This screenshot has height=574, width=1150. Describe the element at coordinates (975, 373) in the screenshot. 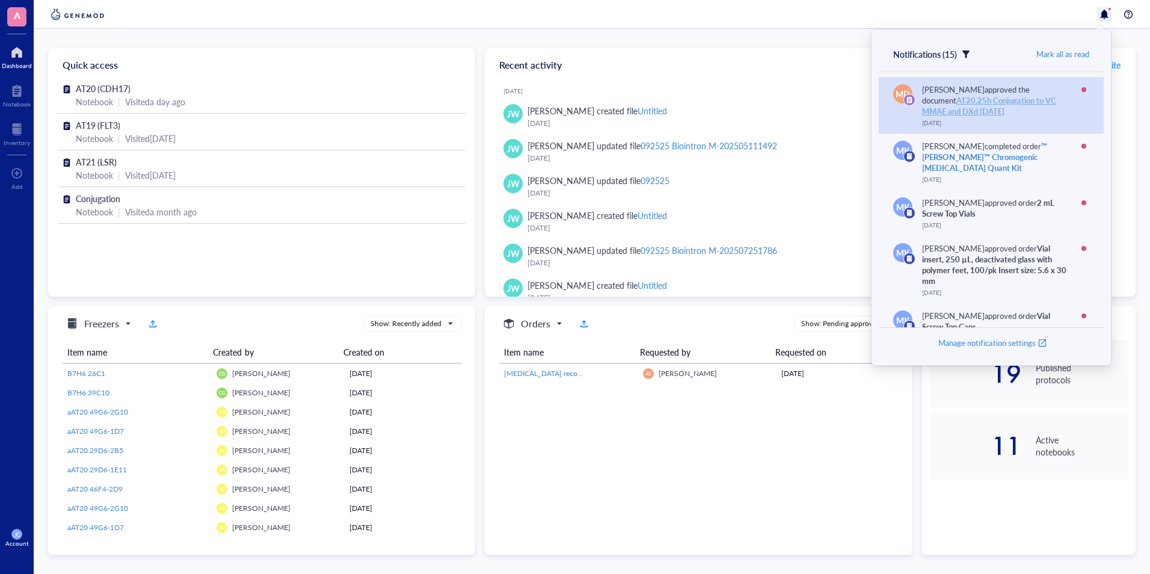

I see `div: 19` at that location.